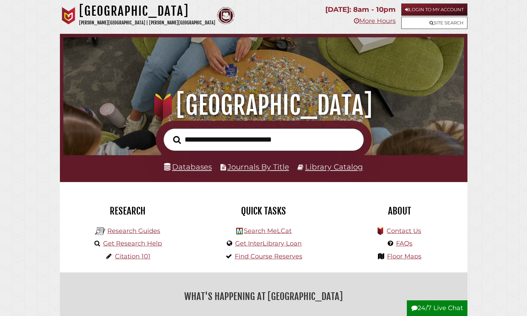  What do you see at coordinates (375, 21) in the screenshot?
I see `a: More Hours` at bounding box center [375, 21].